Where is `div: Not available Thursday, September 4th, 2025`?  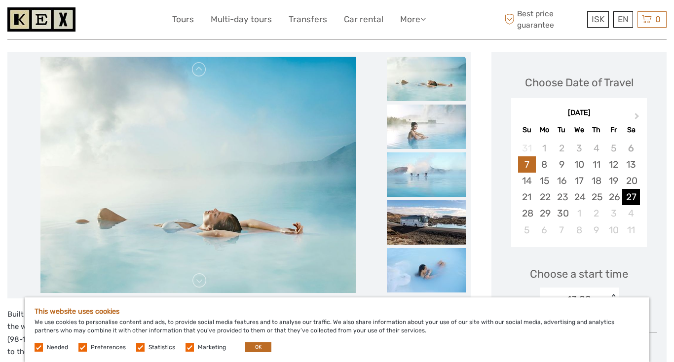 div: Not available Thursday, September 4th, 2025 is located at coordinates (596, 148).